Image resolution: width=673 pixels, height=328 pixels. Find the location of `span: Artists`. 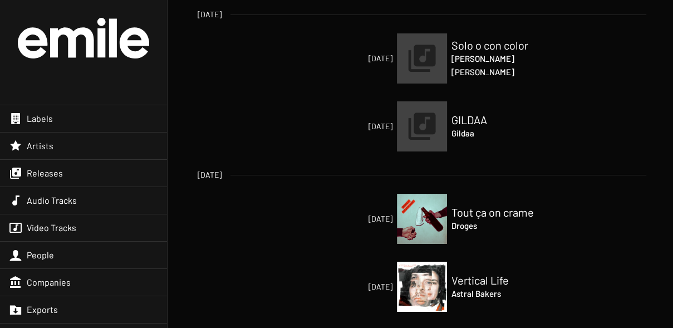

span: Artists is located at coordinates (40, 146).